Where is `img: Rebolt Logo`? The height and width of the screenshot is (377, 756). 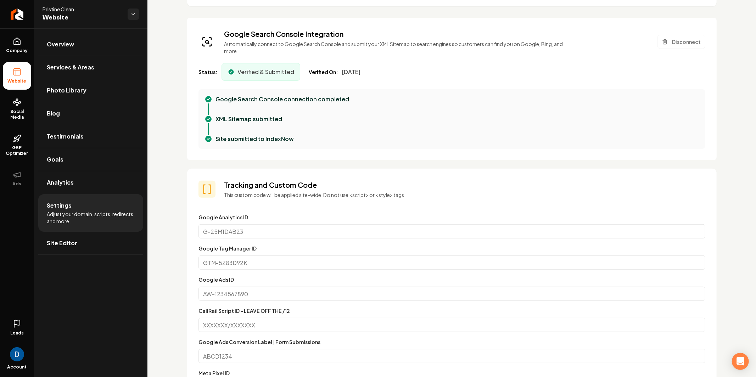 img: Rebolt Logo is located at coordinates (17, 14).